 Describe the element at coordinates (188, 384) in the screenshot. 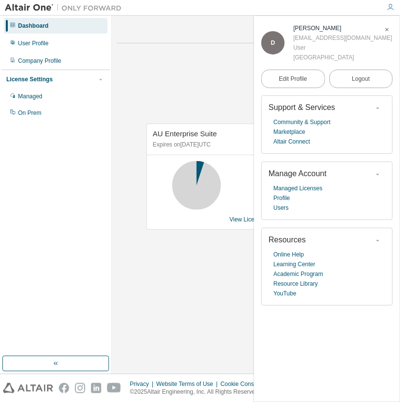

I see `div: Website Terms of Use` at that location.